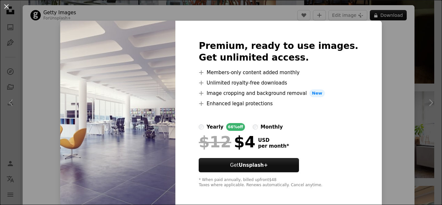 The height and width of the screenshot is (205, 442). I want to click on strong: Unsplash+, so click(253, 165).